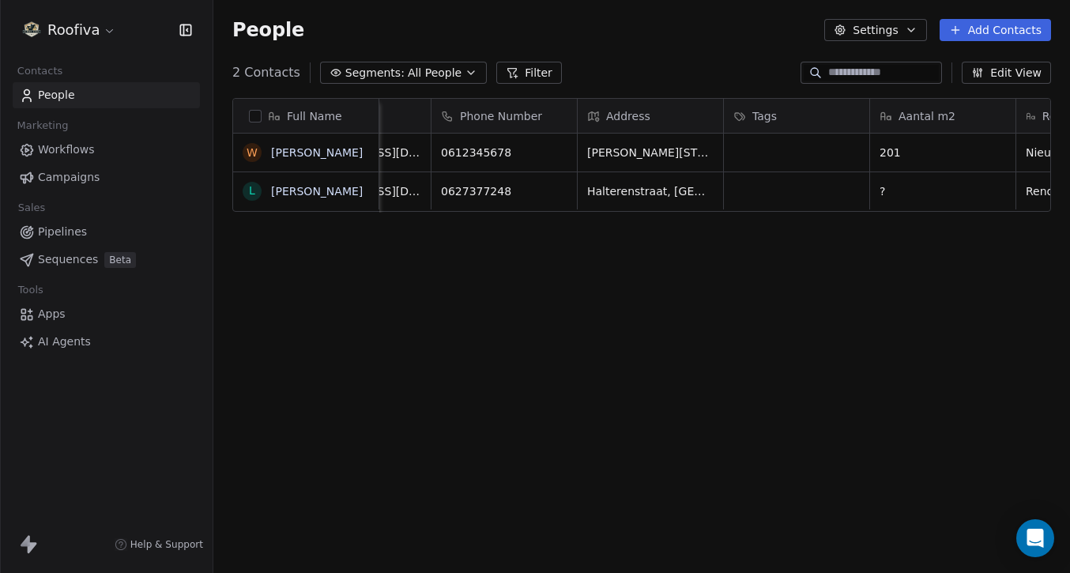 This screenshot has width=1070, height=573. What do you see at coordinates (942, 152) in the screenshot?
I see `span: 201` at bounding box center [942, 152].